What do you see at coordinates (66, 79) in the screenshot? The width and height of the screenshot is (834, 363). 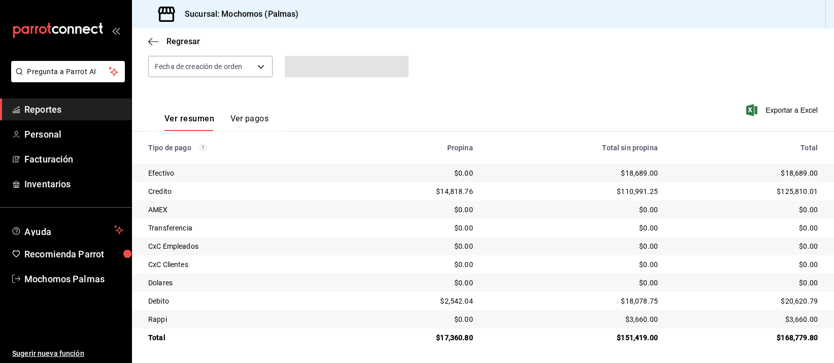 I see `a: Pregunta a Parrot AI` at bounding box center [66, 79].